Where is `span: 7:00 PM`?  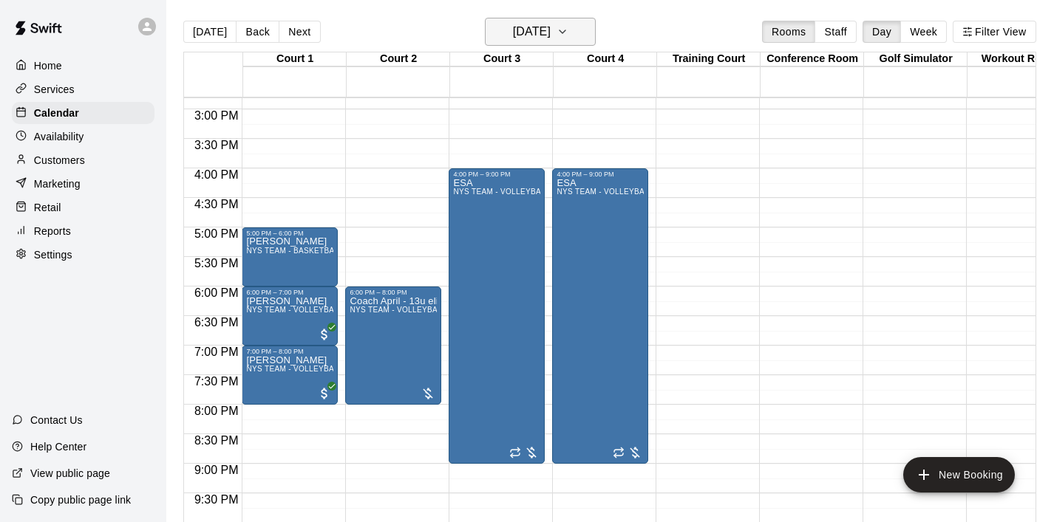
span: 7:00 PM is located at coordinates (217, 352).